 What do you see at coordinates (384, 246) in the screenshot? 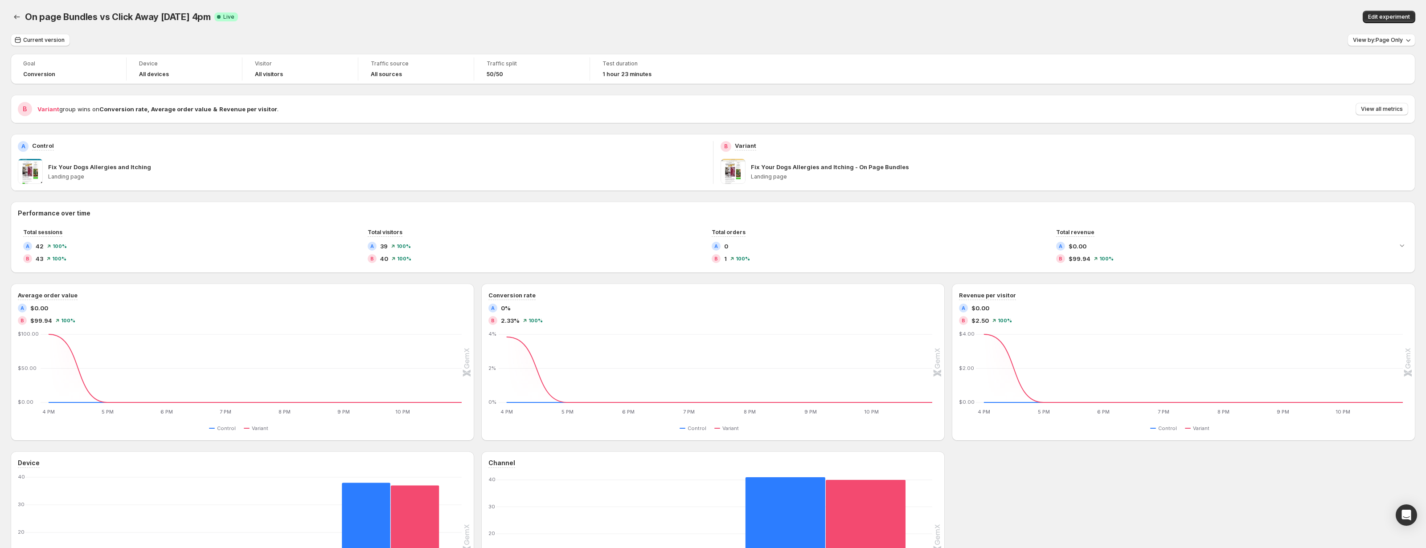
I see `span: 39` at bounding box center [384, 246].